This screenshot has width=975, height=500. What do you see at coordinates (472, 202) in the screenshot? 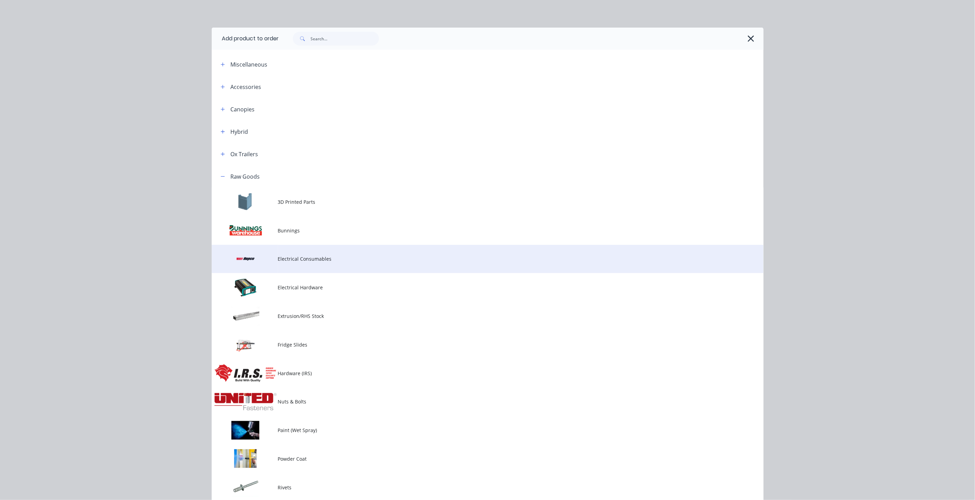
I see `span: 3D Printed Parts` at bounding box center [472, 202].